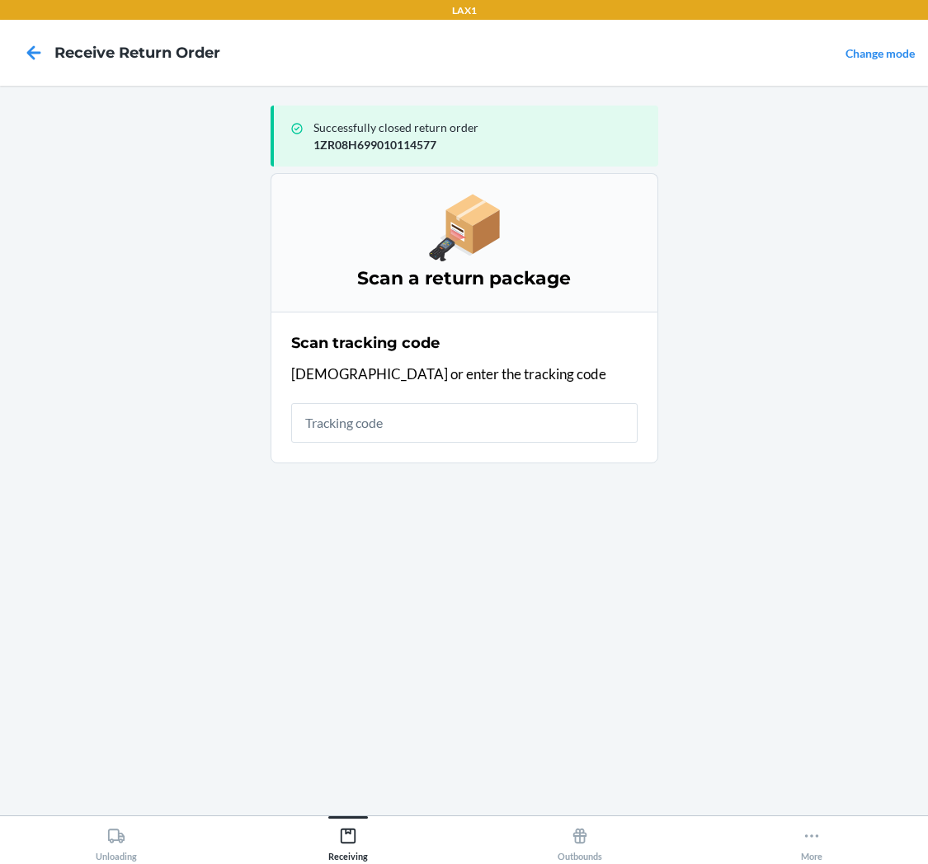  I want to click on div: More, so click(811, 841).